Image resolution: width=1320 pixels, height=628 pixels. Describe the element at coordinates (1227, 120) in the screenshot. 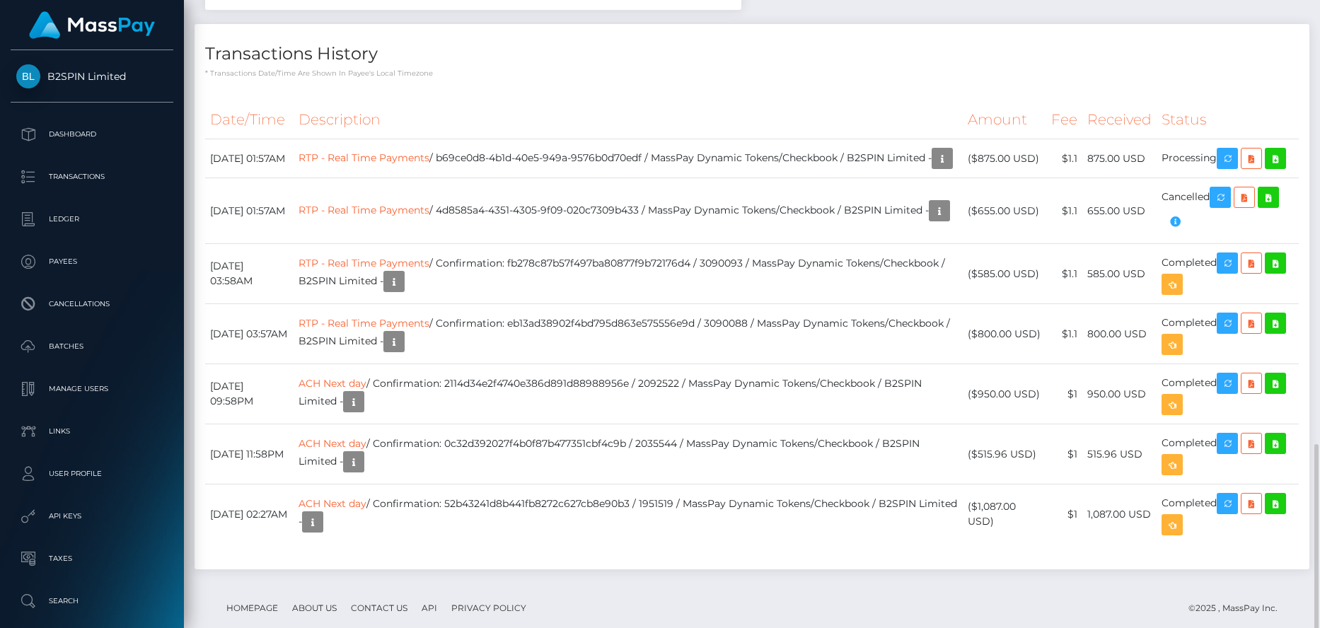

I see `th: Status` at that location.